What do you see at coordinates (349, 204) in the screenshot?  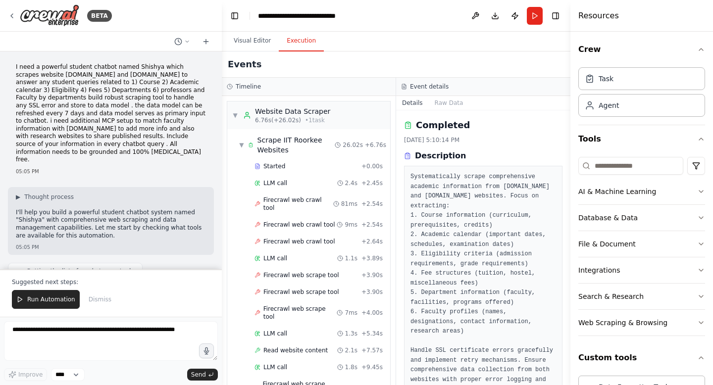 I see `span: 81ms` at bounding box center [349, 204].